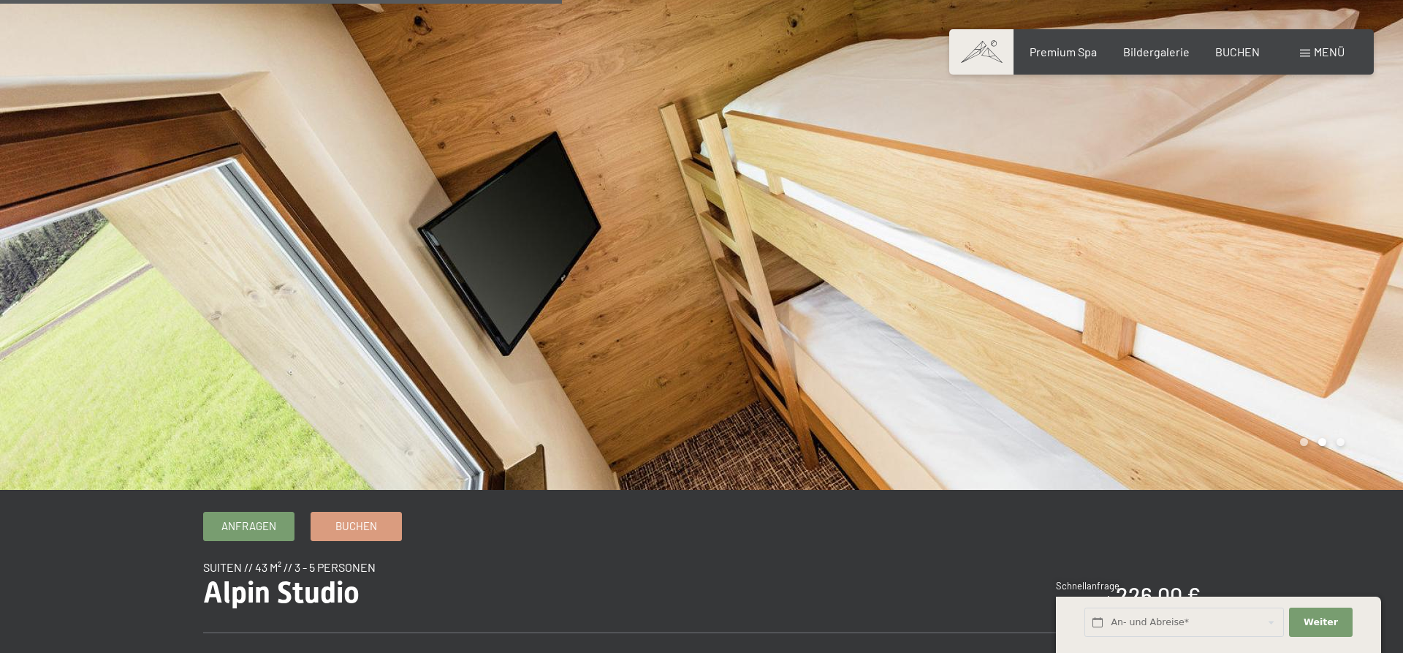  I want to click on span: Bildergalerie, so click(1156, 51).